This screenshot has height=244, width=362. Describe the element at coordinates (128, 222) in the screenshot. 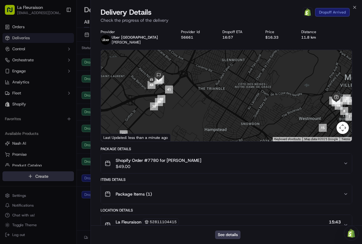

I see `span: La Fleuraison` at that location.